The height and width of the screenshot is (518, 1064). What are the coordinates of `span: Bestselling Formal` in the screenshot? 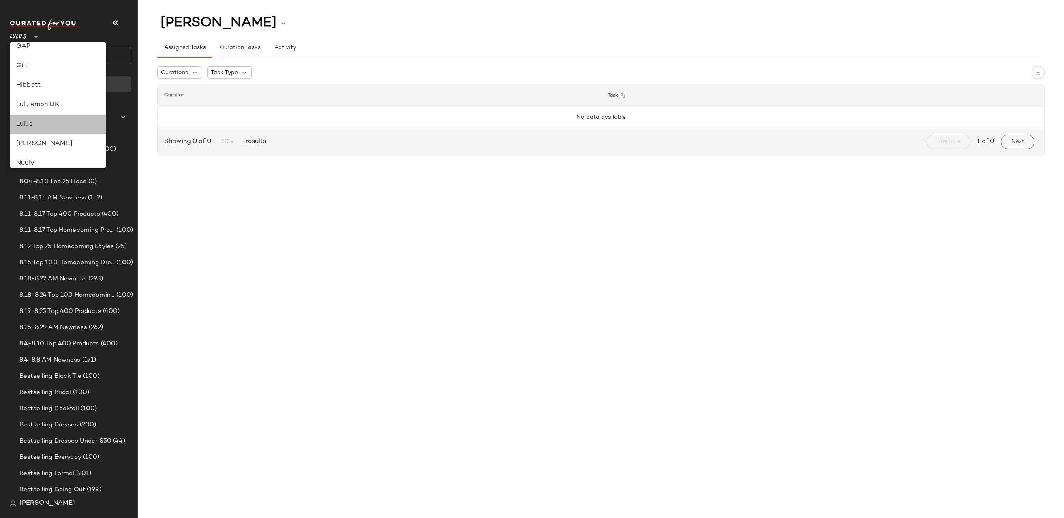 It's located at (47, 473).